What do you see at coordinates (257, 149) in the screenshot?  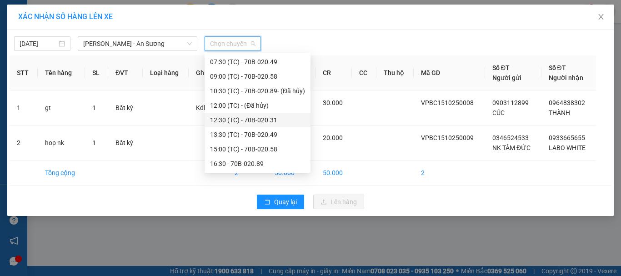 I see `div: 15:00 (TC) - 70B-020.58` at bounding box center [257, 149].